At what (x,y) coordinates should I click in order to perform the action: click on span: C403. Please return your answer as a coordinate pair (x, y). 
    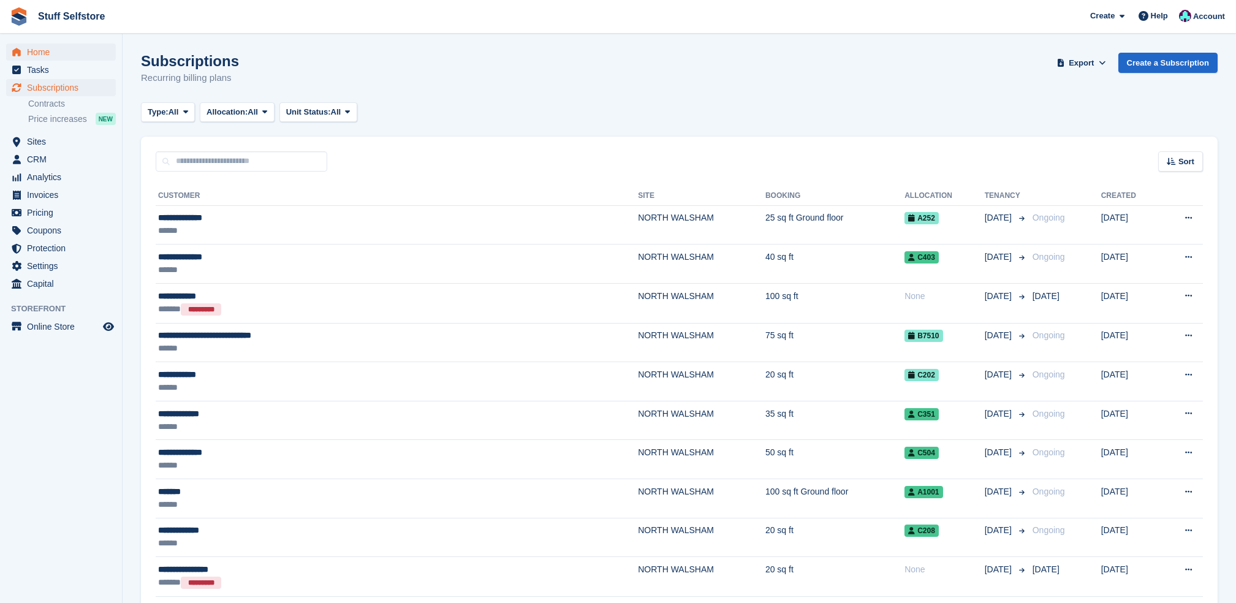
    Looking at the image, I should click on (922, 257).